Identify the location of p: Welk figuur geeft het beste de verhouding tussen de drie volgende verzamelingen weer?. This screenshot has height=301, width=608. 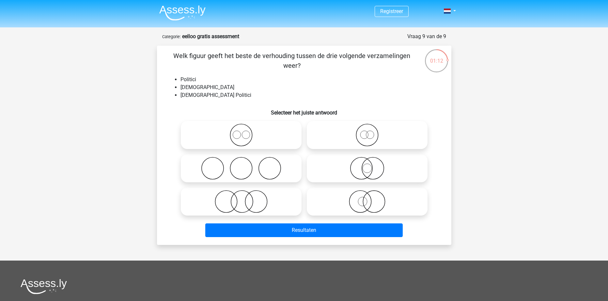
(292, 61).